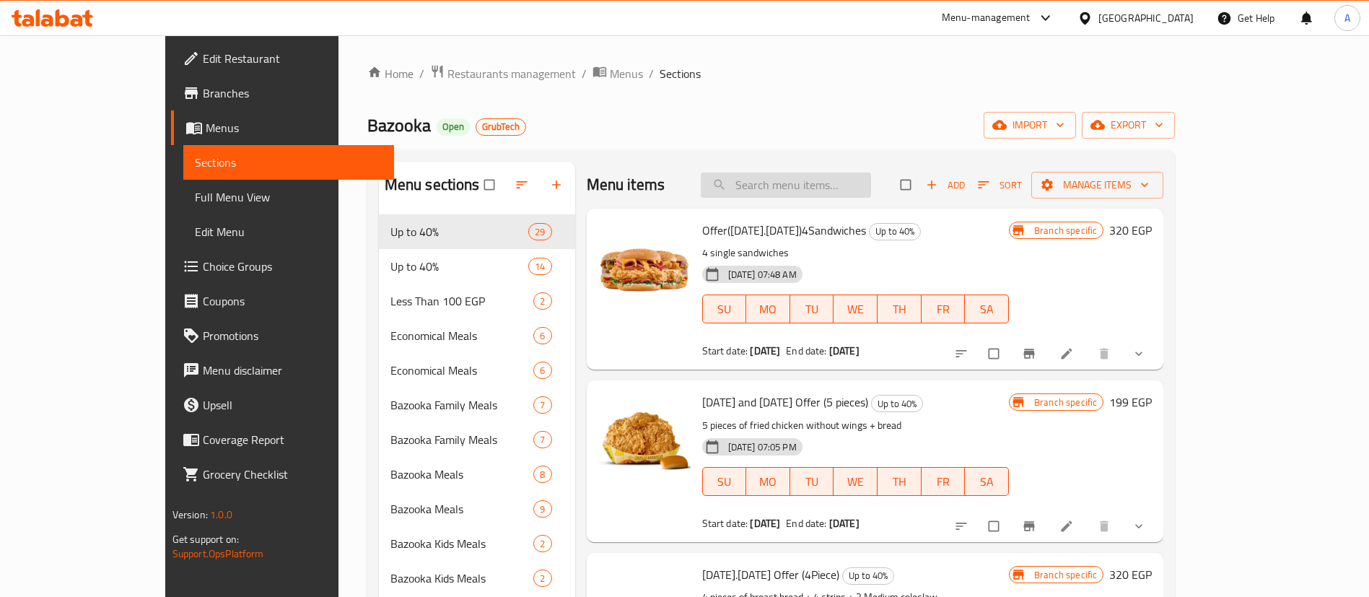  What do you see at coordinates (477, 474) in the screenshot?
I see `div: Bazooka Meals8` at bounding box center [477, 474].